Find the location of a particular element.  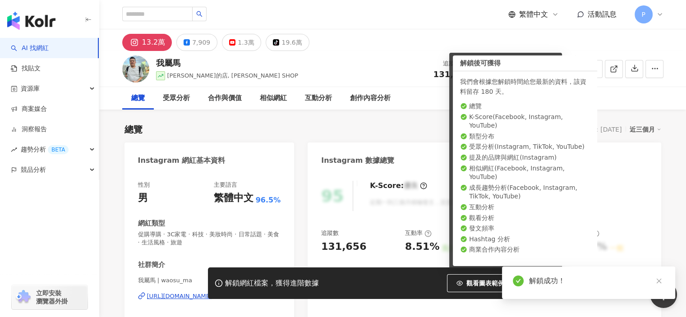

div: 主要語言 is located at coordinates (226, 185).